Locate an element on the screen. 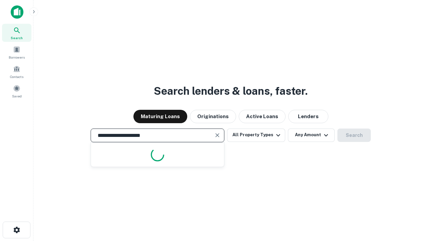 Image resolution: width=428 pixels, height=241 pixels. a: Contacts is located at coordinates (17, 72).